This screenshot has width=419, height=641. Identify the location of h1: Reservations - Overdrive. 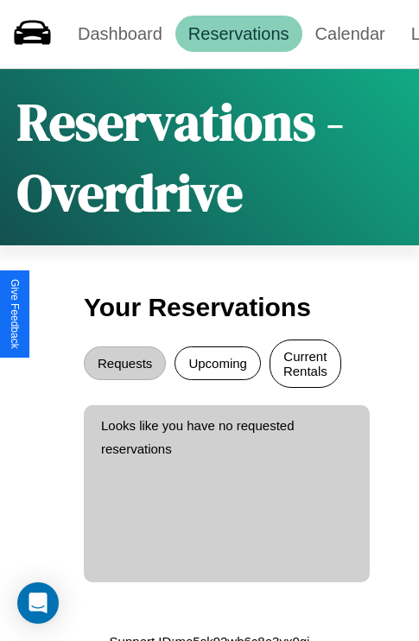
(209, 157).